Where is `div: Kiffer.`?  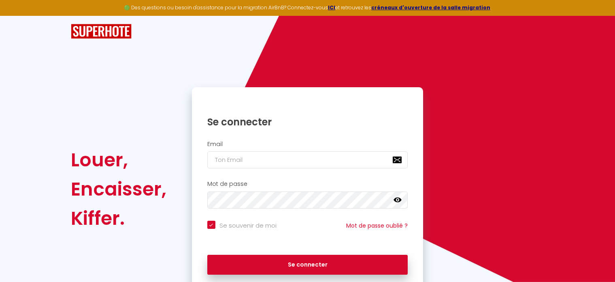 div: Kiffer. is located at coordinates (119, 218).